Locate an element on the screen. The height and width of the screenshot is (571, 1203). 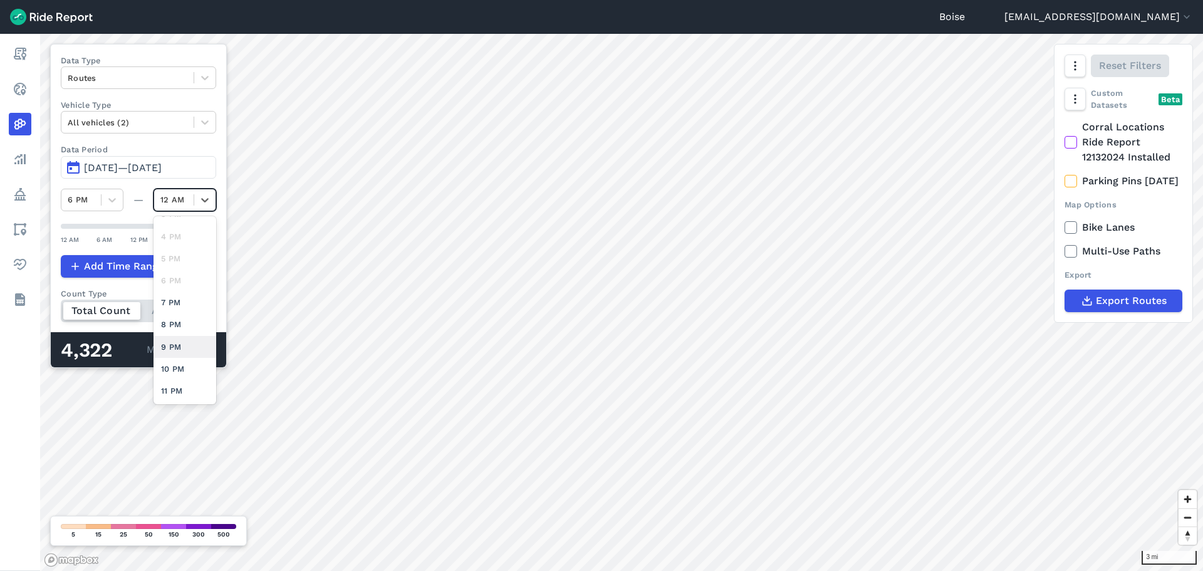
button: Reset bearing to north is located at coordinates (1188, 535).